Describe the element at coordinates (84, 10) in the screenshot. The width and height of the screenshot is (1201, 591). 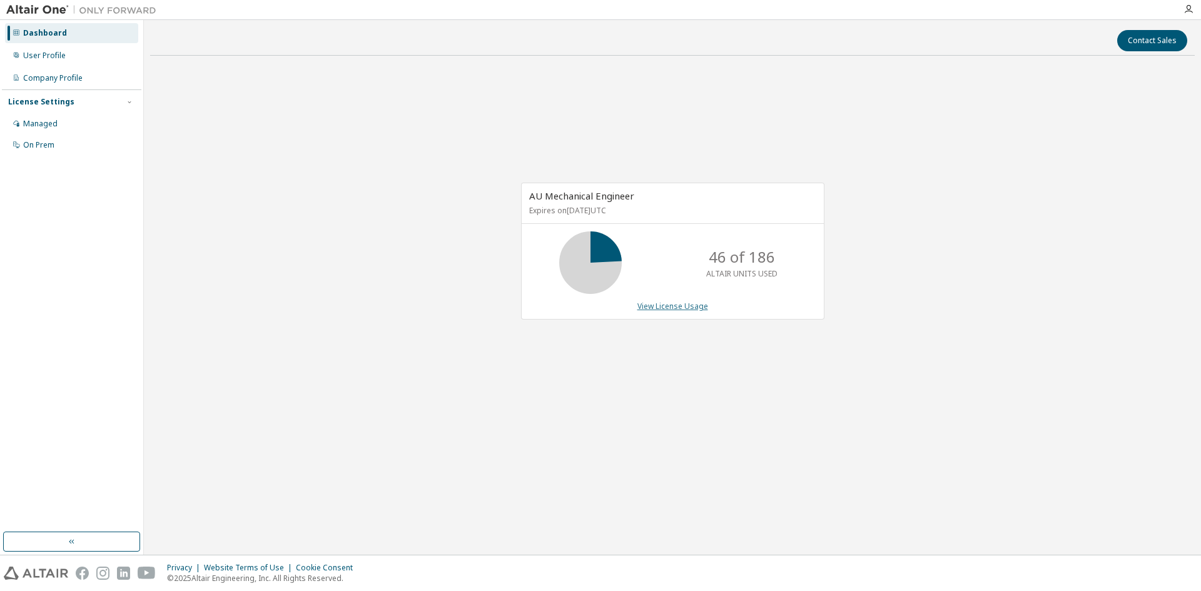
I see `img: Altair One` at that location.